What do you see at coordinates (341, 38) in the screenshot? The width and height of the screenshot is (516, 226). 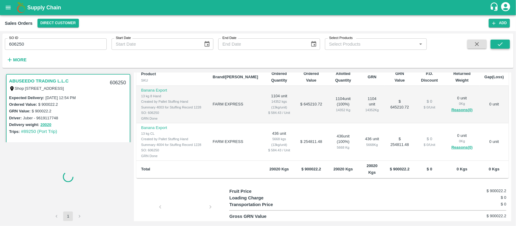 I see `label: Select Products` at bounding box center [341, 38].